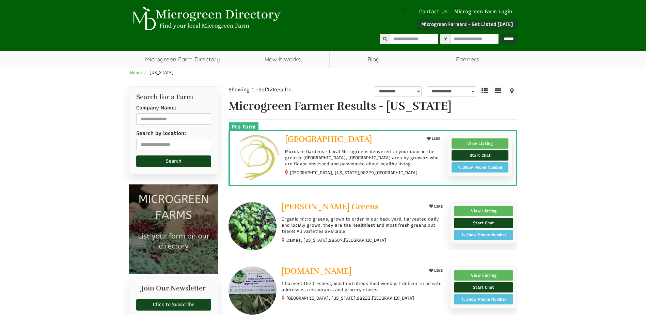  Describe the element at coordinates (277, 90) in the screenshot. I see `div: Showing 1 - of Results` at that location.